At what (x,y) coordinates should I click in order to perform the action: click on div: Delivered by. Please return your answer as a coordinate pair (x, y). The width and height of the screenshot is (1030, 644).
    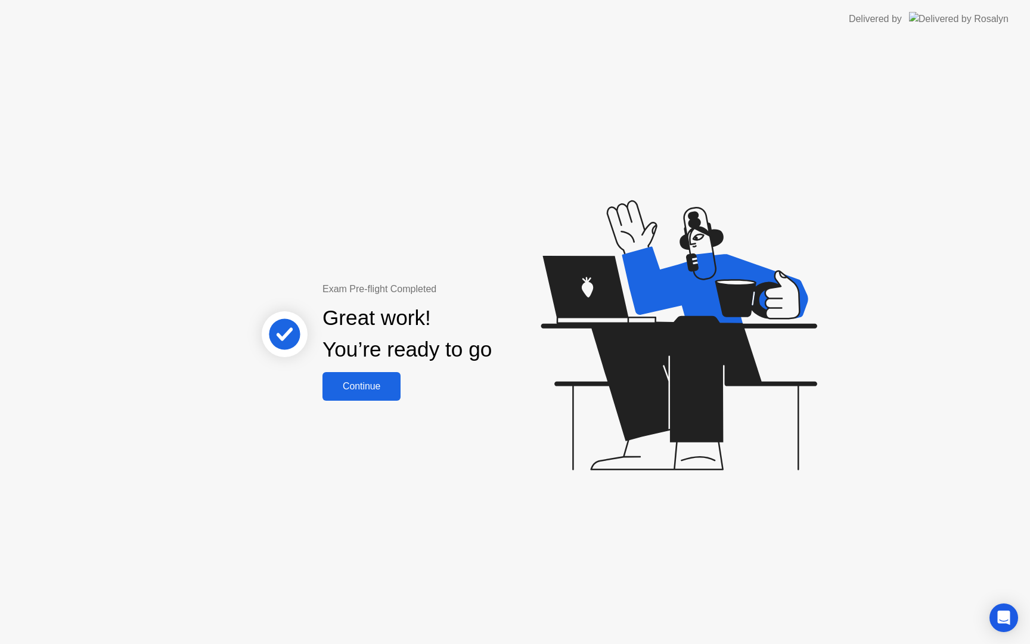
    Looking at the image, I should click on (875, 19).